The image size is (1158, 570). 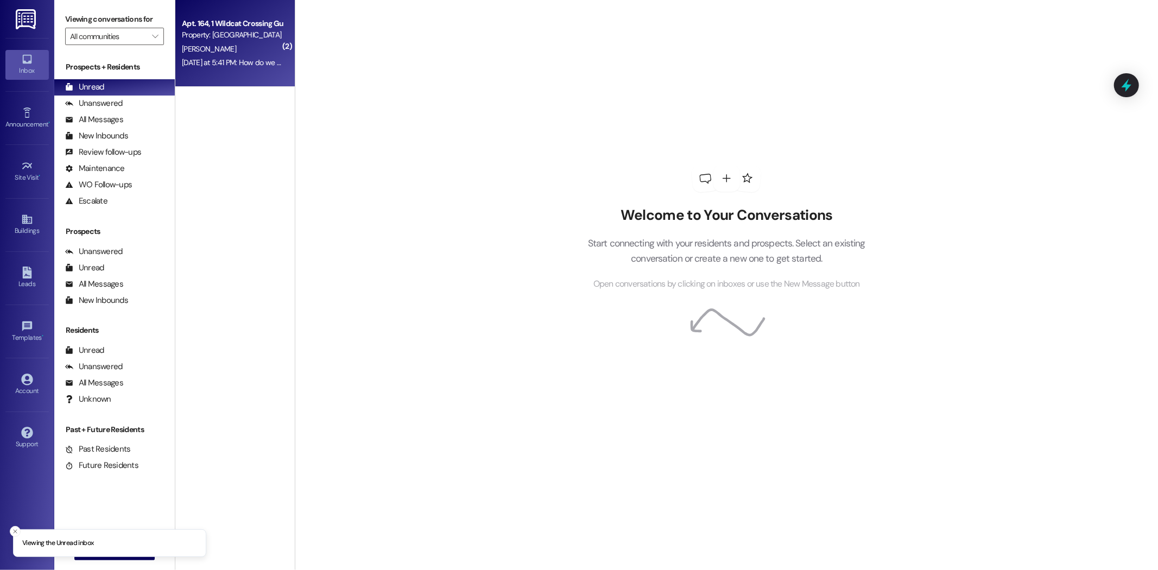 I want to click on h2: Welcome to Your Conversations, so click(x=726, y=216).